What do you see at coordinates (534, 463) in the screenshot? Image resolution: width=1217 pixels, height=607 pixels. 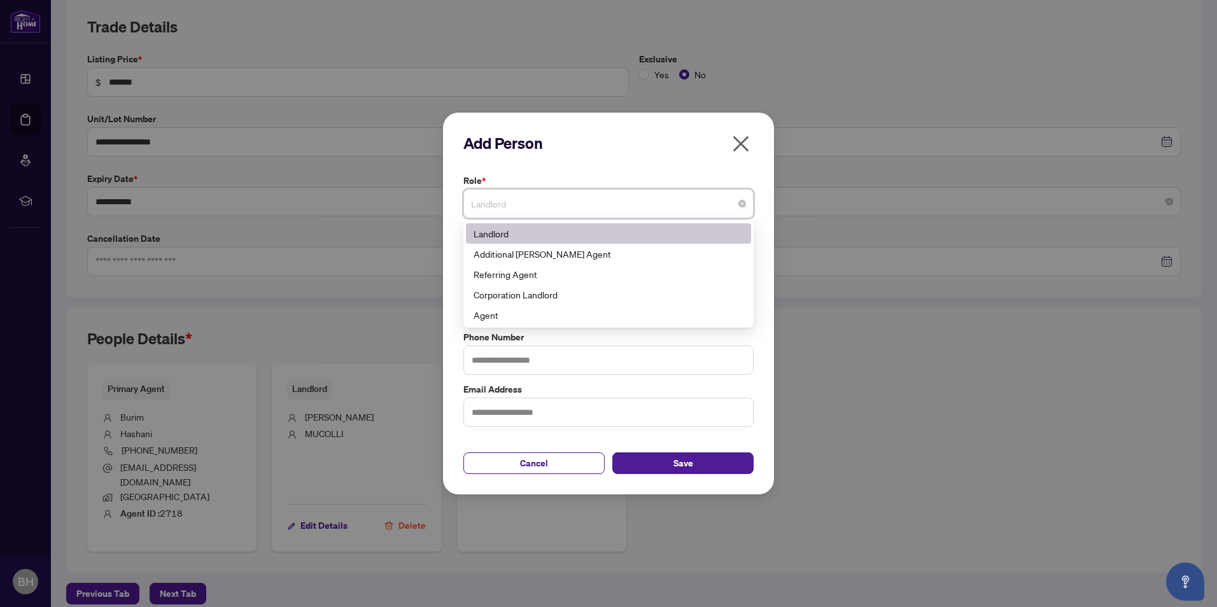 I see `span: Cancel` at bounding box center [534, 463].